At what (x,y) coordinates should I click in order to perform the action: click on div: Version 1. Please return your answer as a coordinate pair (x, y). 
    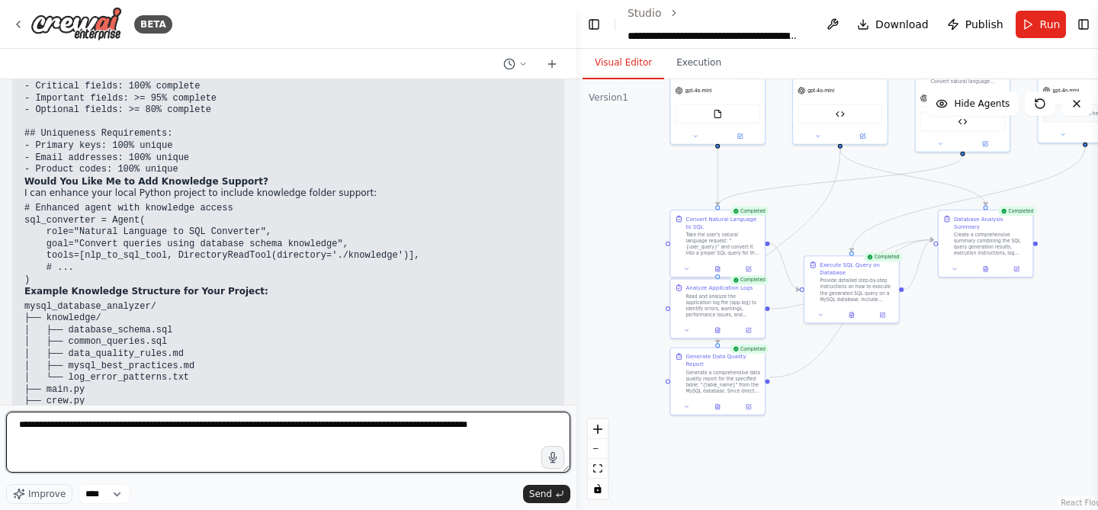
    Looking at the image, I should click on (609, 98).